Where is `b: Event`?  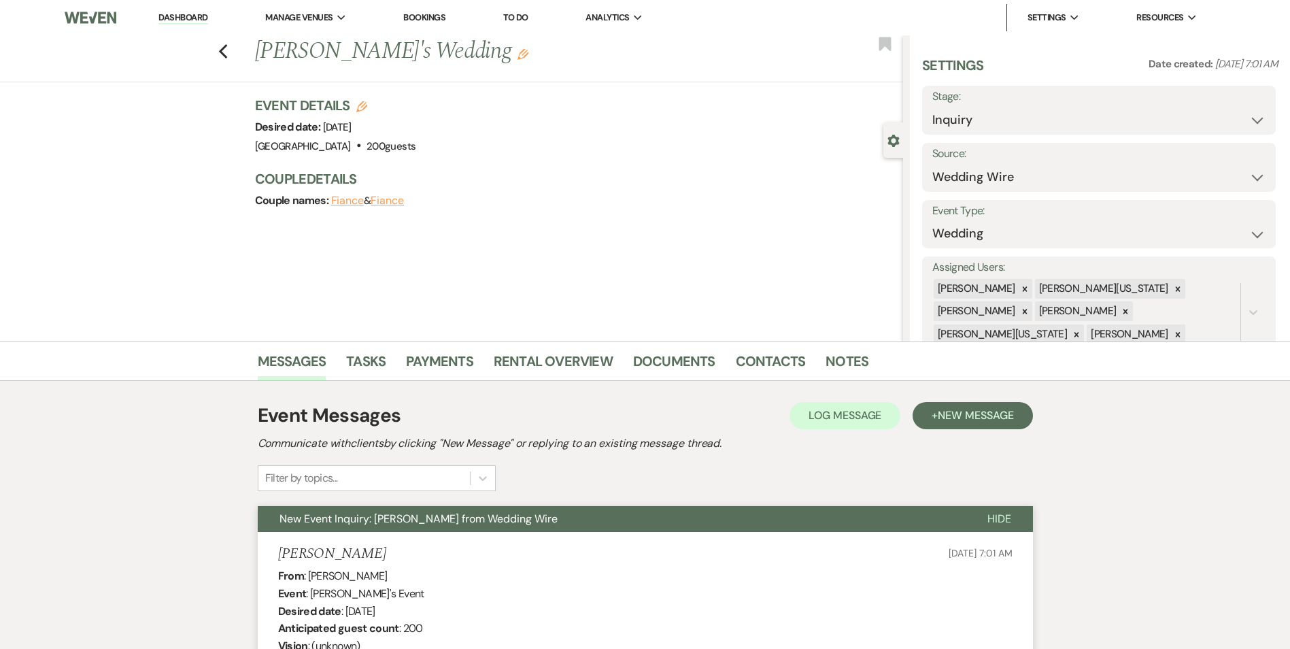
b: Event is located at coordinates (292, 593).